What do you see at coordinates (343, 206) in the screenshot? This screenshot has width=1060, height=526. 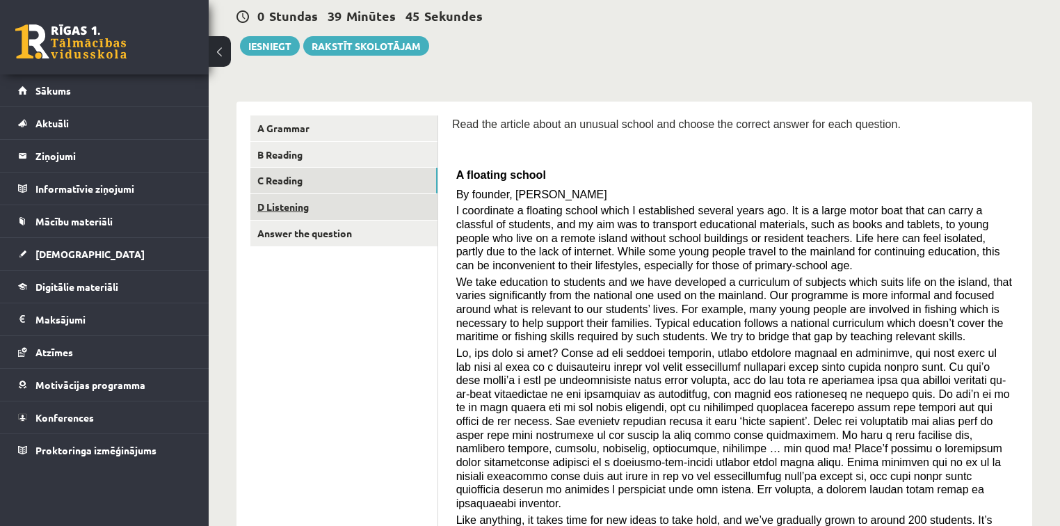 I see `a: D Listening` at bounding box center [343, 206].